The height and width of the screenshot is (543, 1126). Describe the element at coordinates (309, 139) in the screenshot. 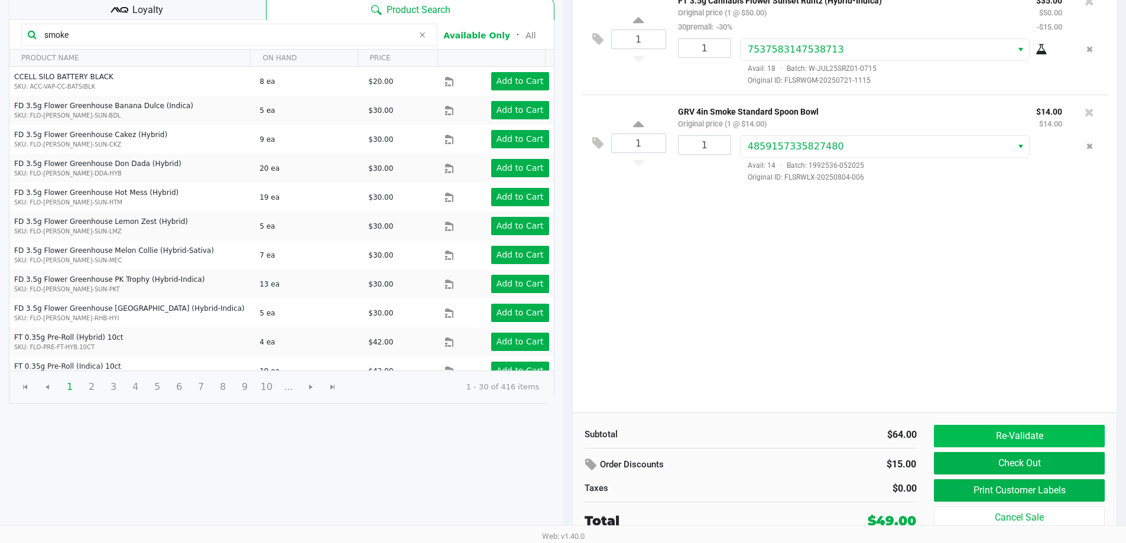

I see `td: 9 ea` at that location.